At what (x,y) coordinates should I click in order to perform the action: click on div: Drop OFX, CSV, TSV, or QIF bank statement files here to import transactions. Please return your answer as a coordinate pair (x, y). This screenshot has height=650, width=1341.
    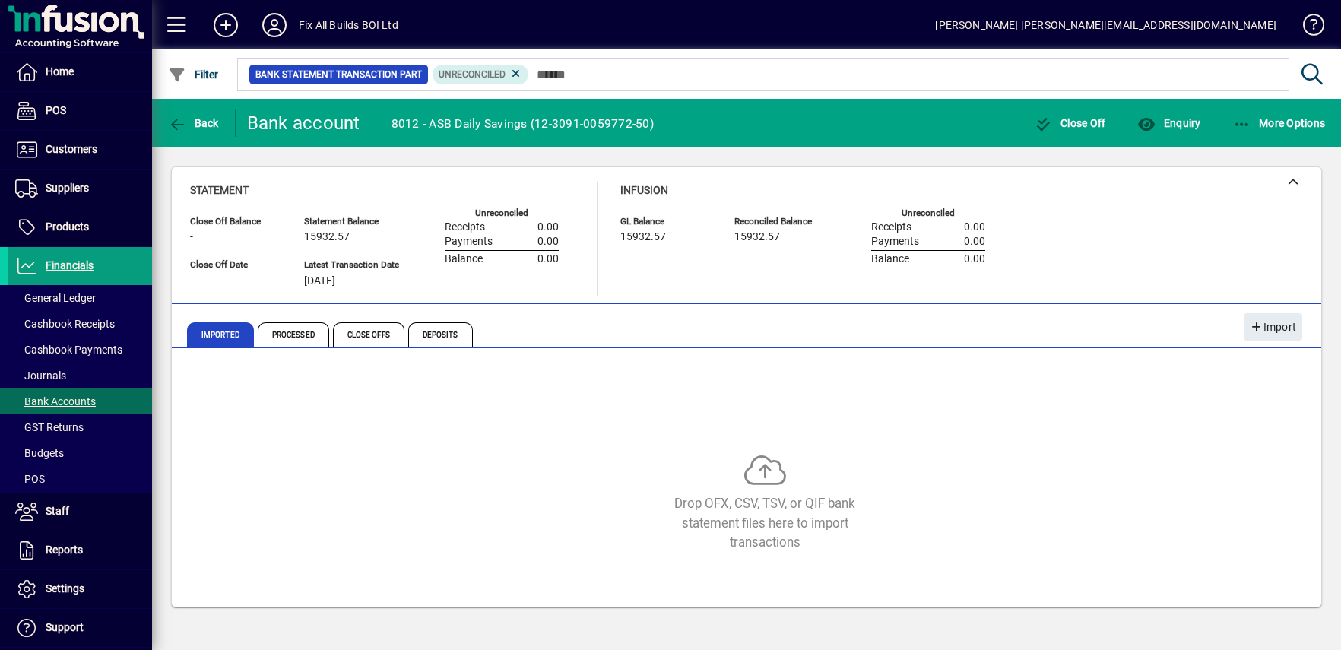
    Looking at the image, I should click on (765, 523).